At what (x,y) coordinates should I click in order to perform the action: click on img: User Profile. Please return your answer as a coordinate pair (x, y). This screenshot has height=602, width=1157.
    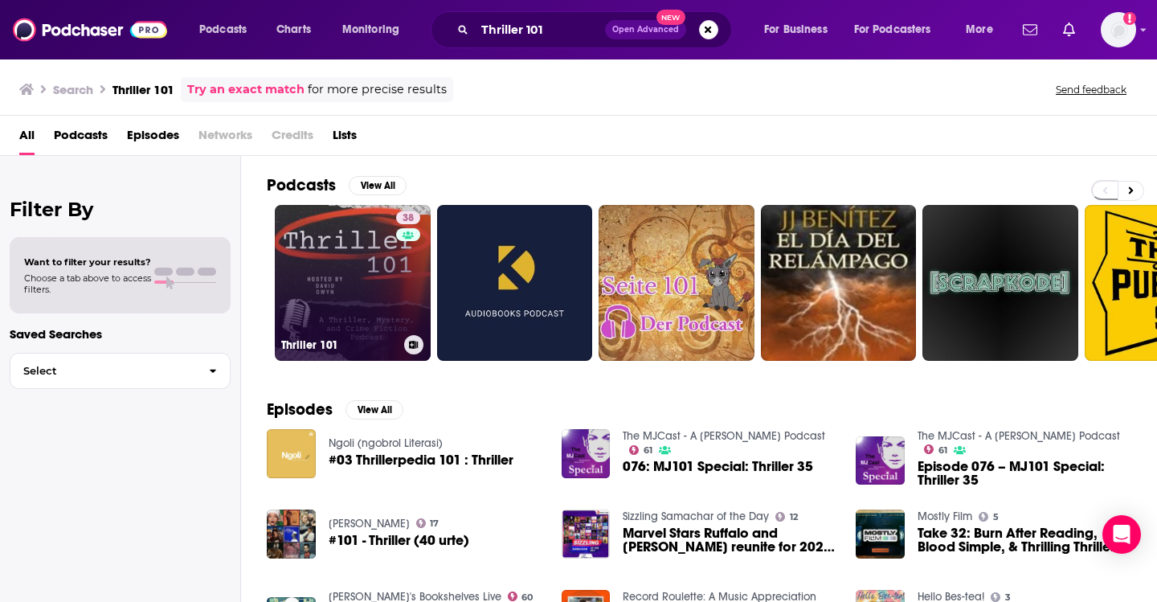
    Looking at the image, I should click on (1118, 30).